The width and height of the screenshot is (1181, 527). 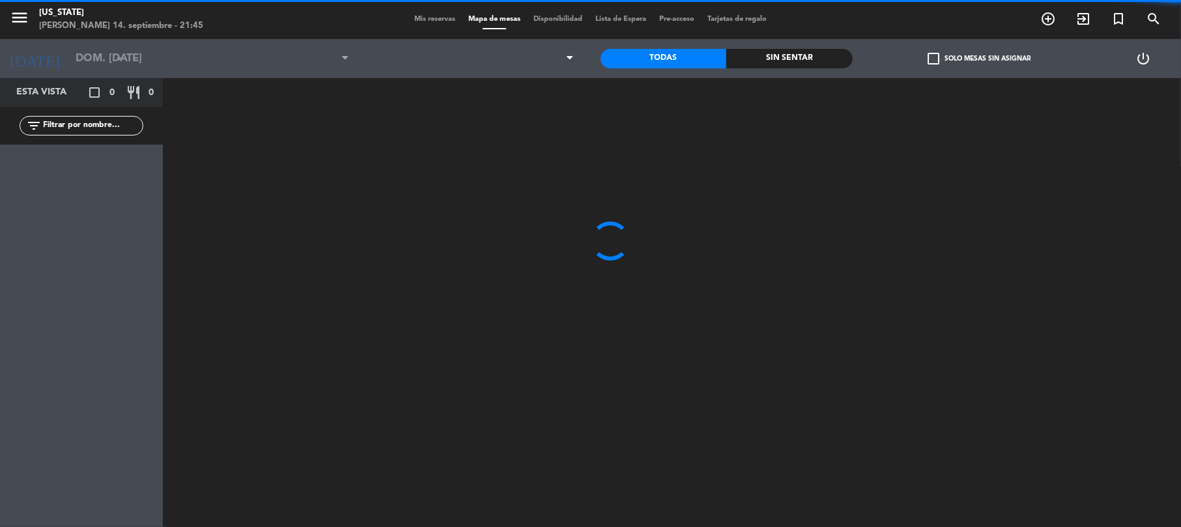 I want to click on input: Filtrar por nombre..., so click(x=92, y=126).